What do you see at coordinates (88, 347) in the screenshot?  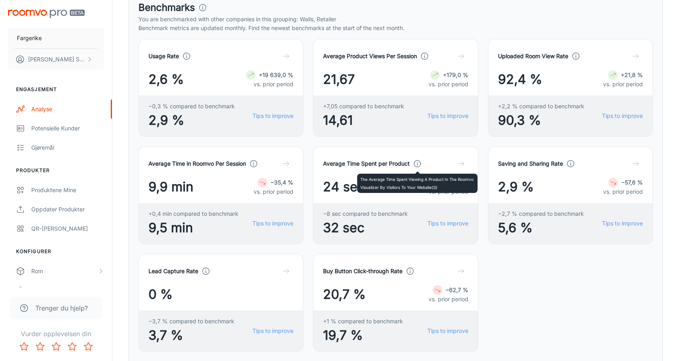 I see `button: Rate 5 star` at bounding box center [88, 347].